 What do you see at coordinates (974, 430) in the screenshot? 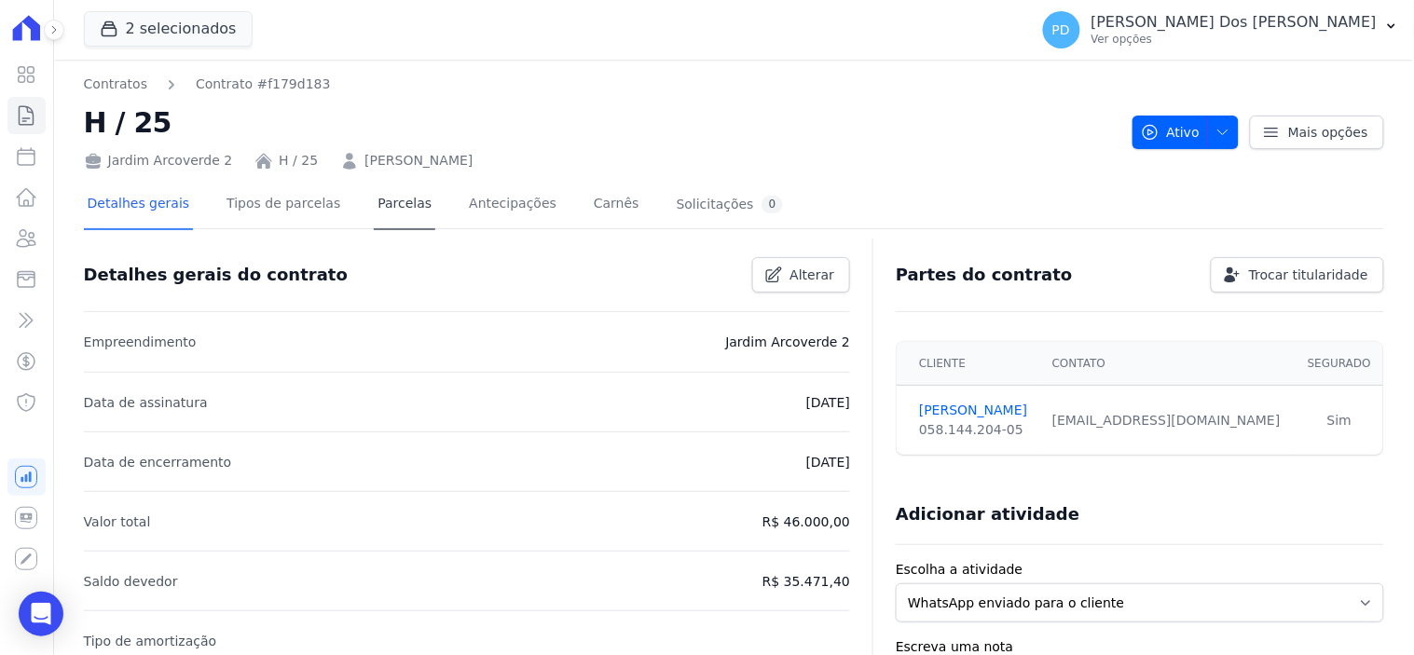
I see `div: 058.144.204-05` at bounding box center [974, 430].